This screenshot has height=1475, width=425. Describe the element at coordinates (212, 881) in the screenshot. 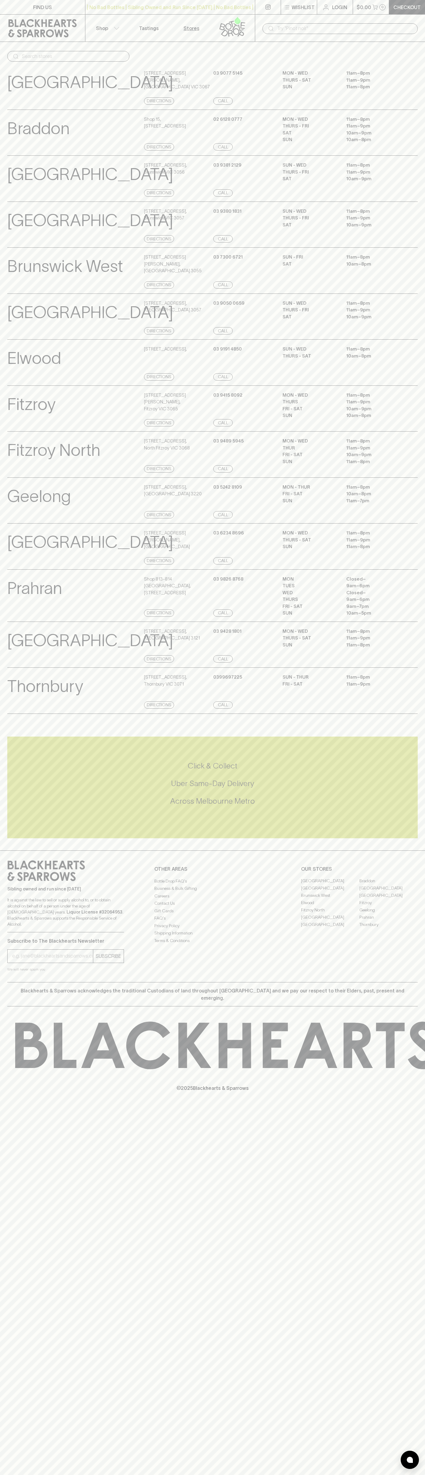

I see `a: Bottle Drop FAQ's` at that location.